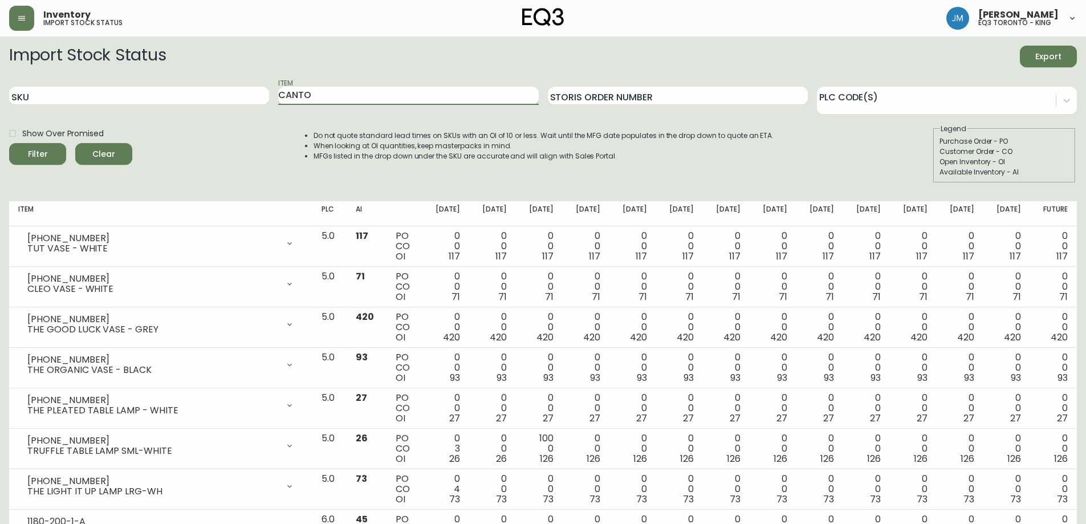 The image size is (1086, 524). Describe the element at coordinates (544, 136) in the screenshot. I see `li: Do not quote standard lead times on SKUs with an OI of 10 or less. Wait until the MFG date popula...` at that location.